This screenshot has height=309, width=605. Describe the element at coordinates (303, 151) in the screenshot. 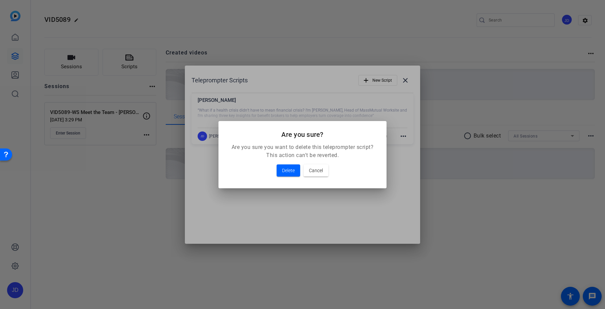

I see `p: Are you sure you want to delete this teleprompter script? This action can't be reverted.` at that location.